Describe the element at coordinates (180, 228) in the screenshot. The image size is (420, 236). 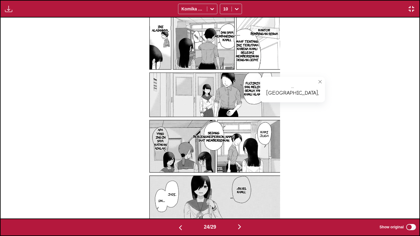
I see `img: Previous page` at that location.